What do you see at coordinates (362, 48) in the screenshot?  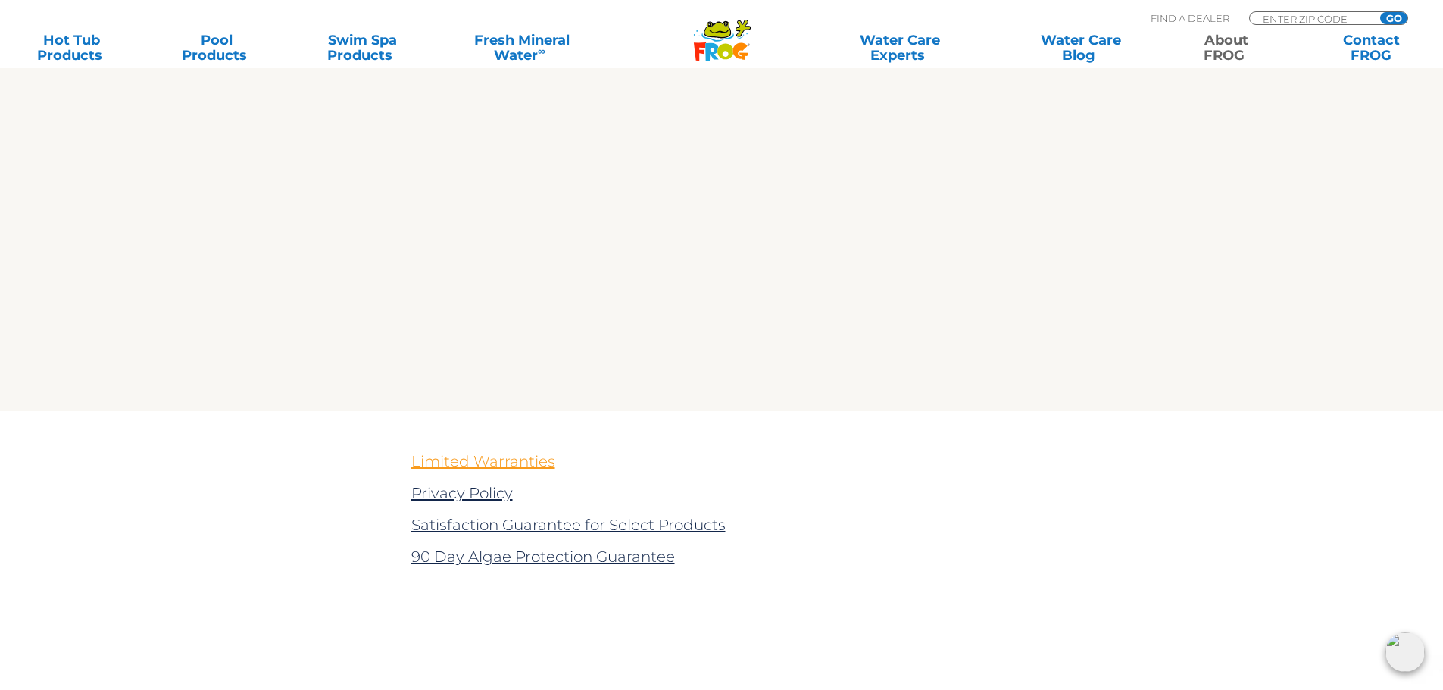 I see `a: Swim SpaProducts` at bounding box center [362, 48].